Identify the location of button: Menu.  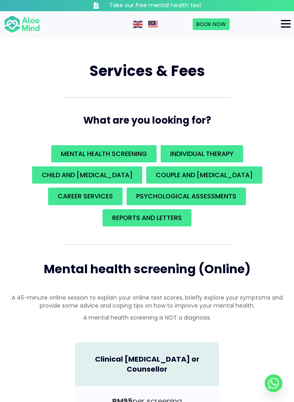
(285, 24).